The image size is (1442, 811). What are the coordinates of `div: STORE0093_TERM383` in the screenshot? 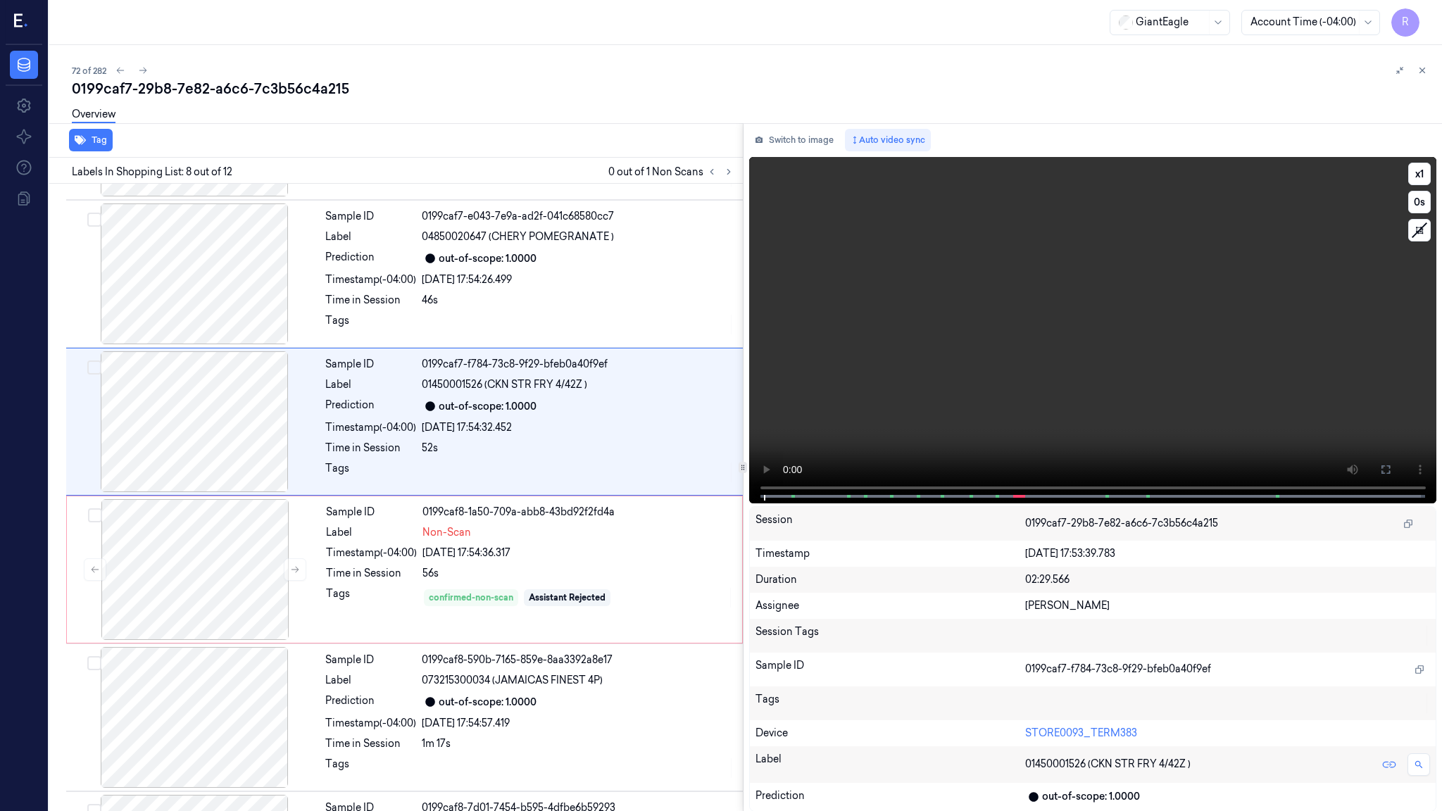 It's located at (1227, 733).